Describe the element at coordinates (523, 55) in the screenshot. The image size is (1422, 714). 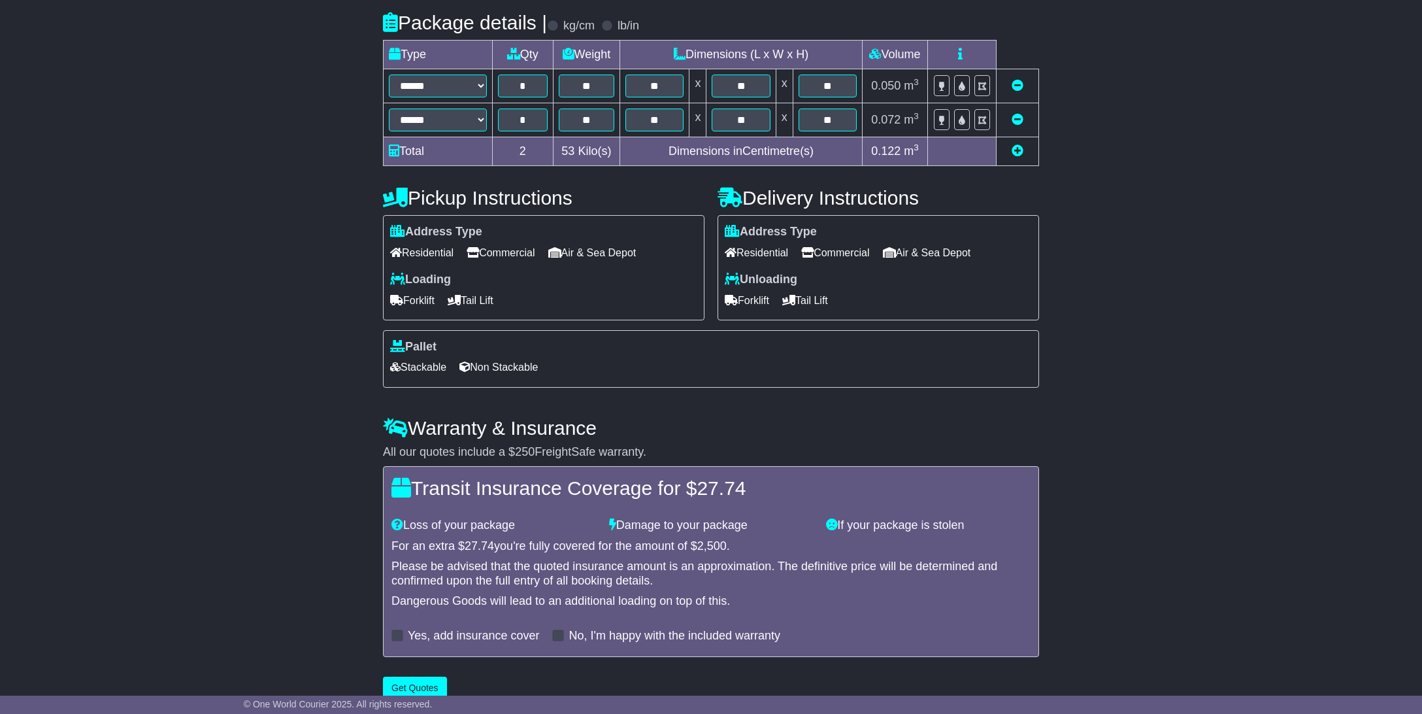
I see `td: Qty` at that location.